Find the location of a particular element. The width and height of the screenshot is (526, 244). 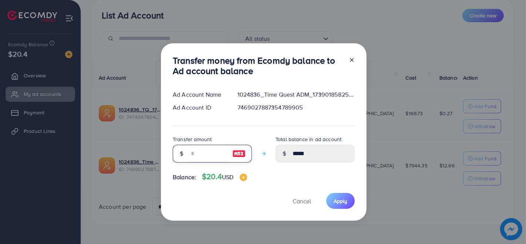

h3: Transfer money from Ecomdy balance to Ad account balance is located at coordinates (258, 66).